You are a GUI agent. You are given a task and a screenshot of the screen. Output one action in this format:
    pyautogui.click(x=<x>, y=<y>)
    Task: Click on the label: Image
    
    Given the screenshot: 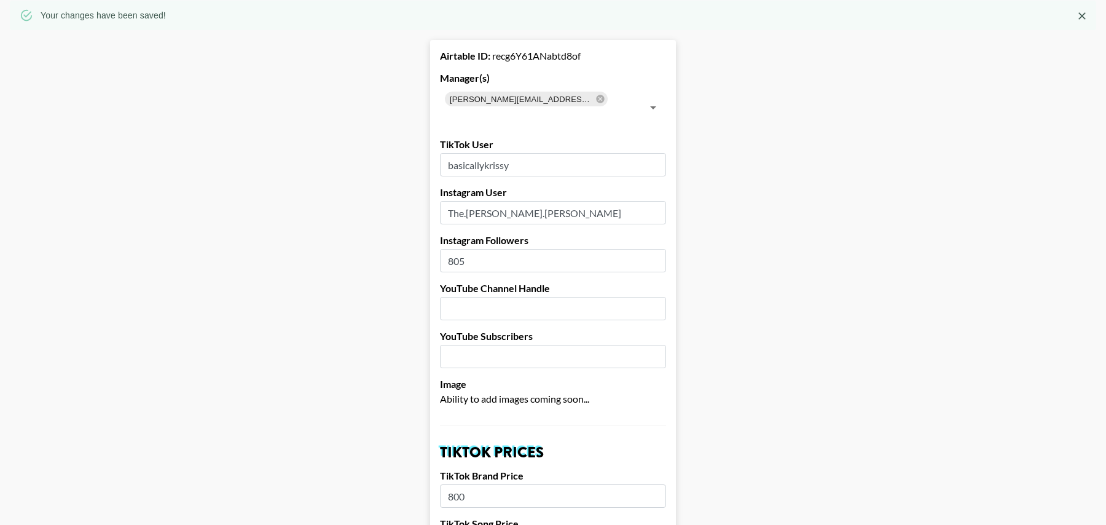 What is the action you would take?
    pyautogui.click(x=553, y=384)
    